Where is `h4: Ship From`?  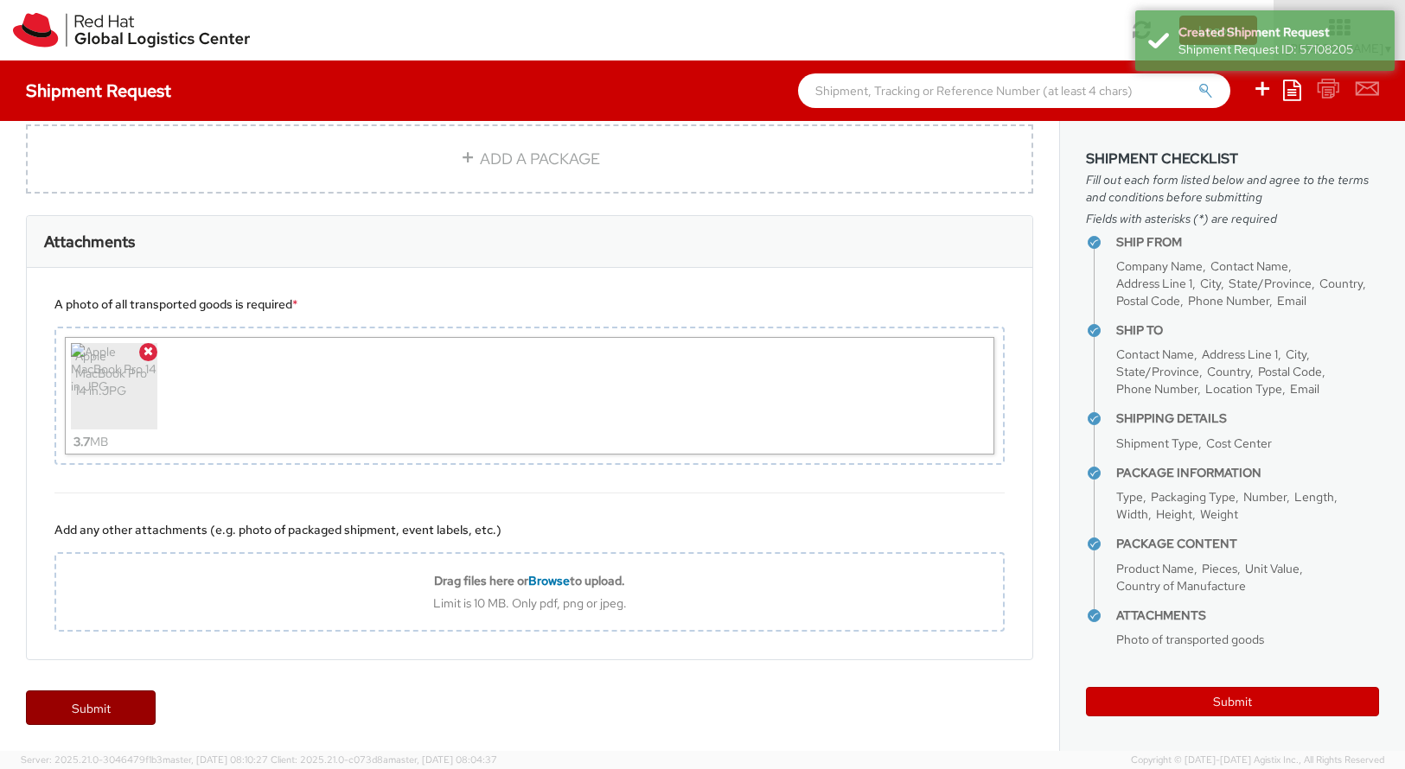 h4: Ship From is located at coordinates (1247, 242).